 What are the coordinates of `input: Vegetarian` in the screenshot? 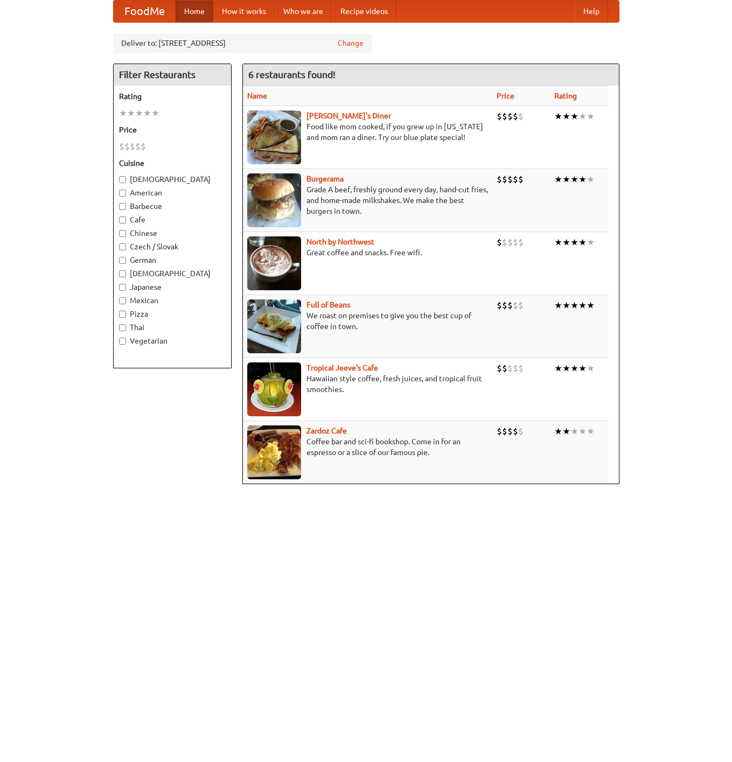 It's located at (122, 341).